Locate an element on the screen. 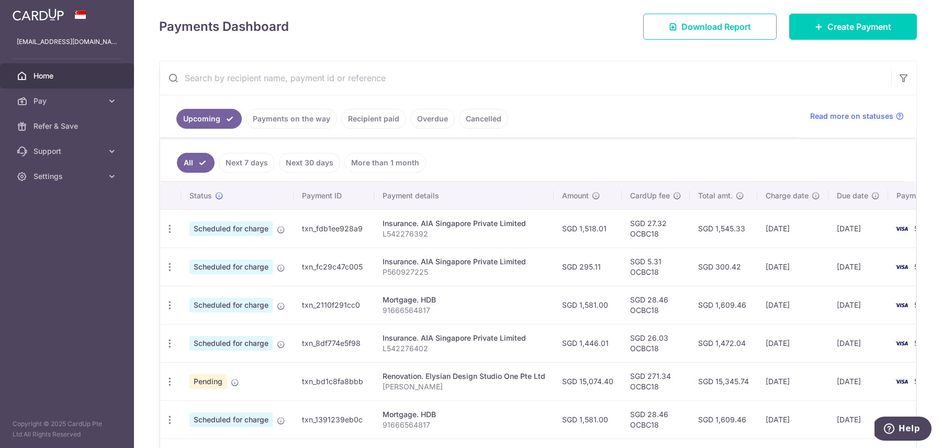 The image size is (942, 448). td: SGD 1,545.33 is located at coordinates (723, 228).